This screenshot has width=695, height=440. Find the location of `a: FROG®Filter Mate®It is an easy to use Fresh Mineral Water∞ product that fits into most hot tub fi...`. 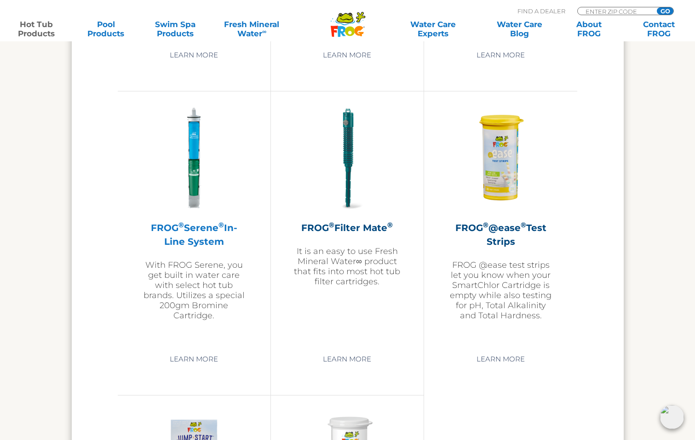

a: FROG®Filter Mate®It is an easy to use Fresh Mineral Water∞ product that fits into most hot tub fi... is located at coordinates (347, 225).